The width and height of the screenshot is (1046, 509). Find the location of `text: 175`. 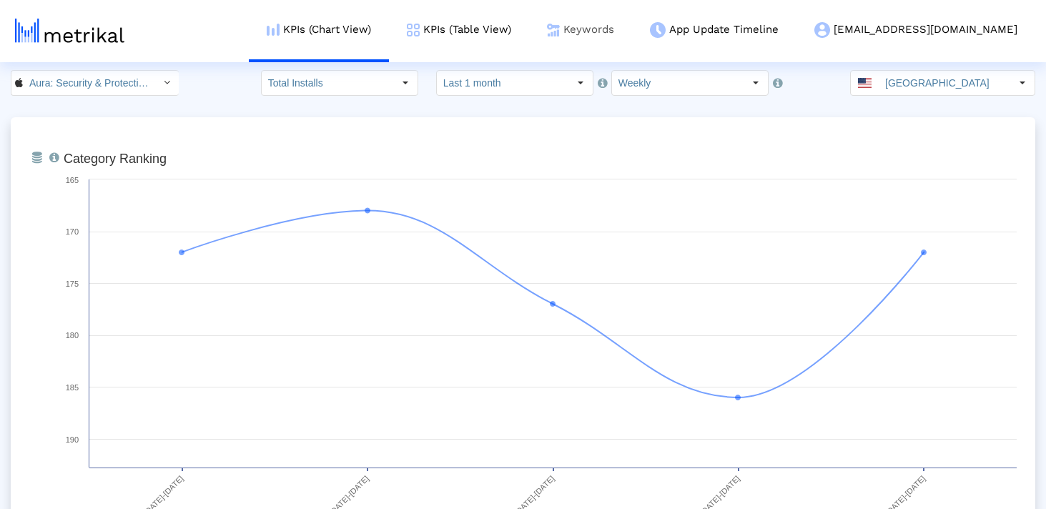

text: 175 is located at coordinates (72, 284).